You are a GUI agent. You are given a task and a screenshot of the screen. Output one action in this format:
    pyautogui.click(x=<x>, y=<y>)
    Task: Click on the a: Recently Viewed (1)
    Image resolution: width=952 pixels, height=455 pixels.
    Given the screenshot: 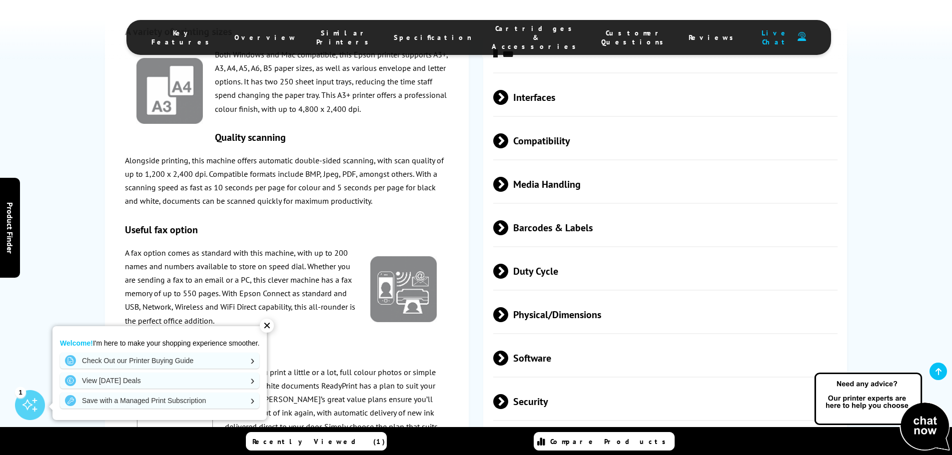 What is the action you would take?
    pyautogui.click(x=316, y=441)
    